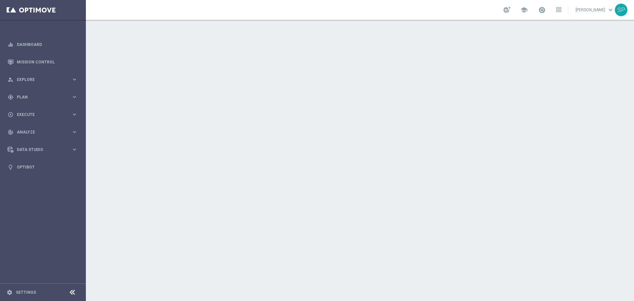 The image size is (634, 301). What do you see at coordinates (43, 132) in the screenshot?
I see `div: track_changes Analyze keyboard_arrow_right` at bounding box center [43, 132].